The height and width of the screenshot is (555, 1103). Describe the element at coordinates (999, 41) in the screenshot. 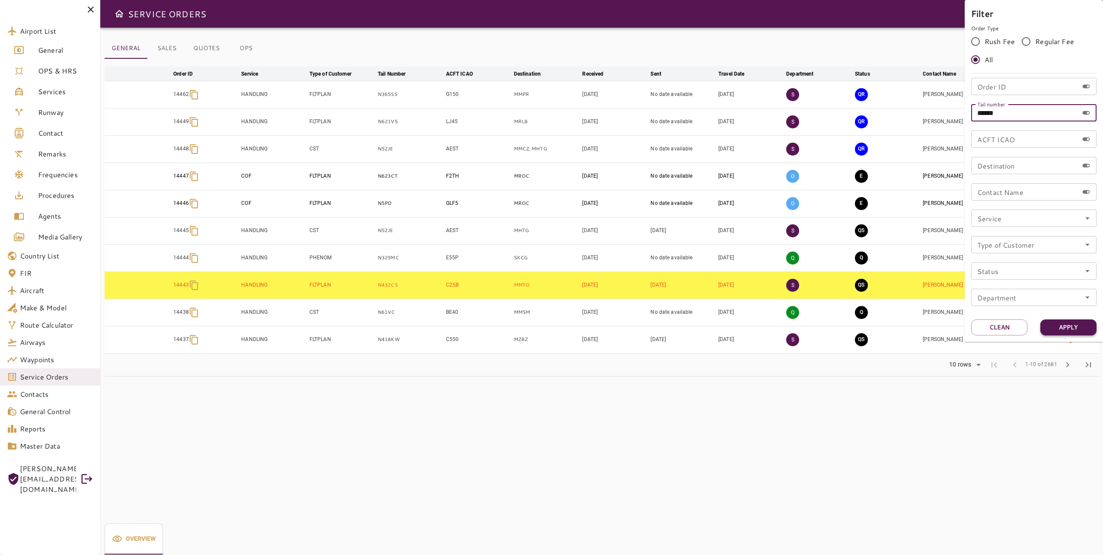

I see `span: Rush Fee` at that location.